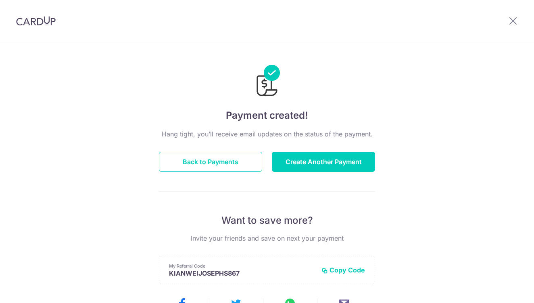  What do you see at coordinates (210, 162) in the screenshot?
I see `button: Back to Payments` at bounding box center [210, 162].